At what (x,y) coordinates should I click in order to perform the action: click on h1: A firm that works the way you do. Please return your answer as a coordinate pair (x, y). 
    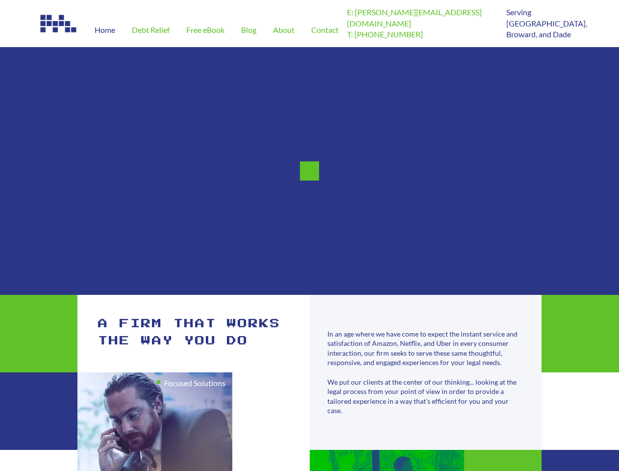
    Looking at the image, I should click on (194, 332).